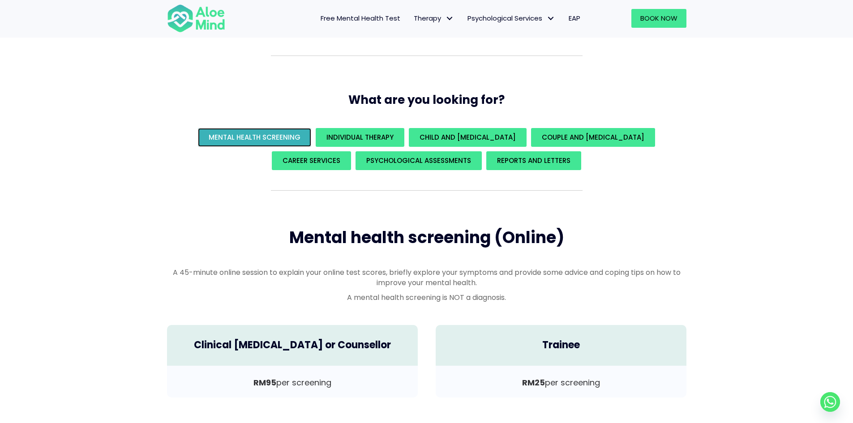 Image resolution: width=853 pixels, height=423 pixels. What do you see at coordinates (426, 100) in the screenshot?
I see `span: What are you looking for?` at bounding box center [426, 100].